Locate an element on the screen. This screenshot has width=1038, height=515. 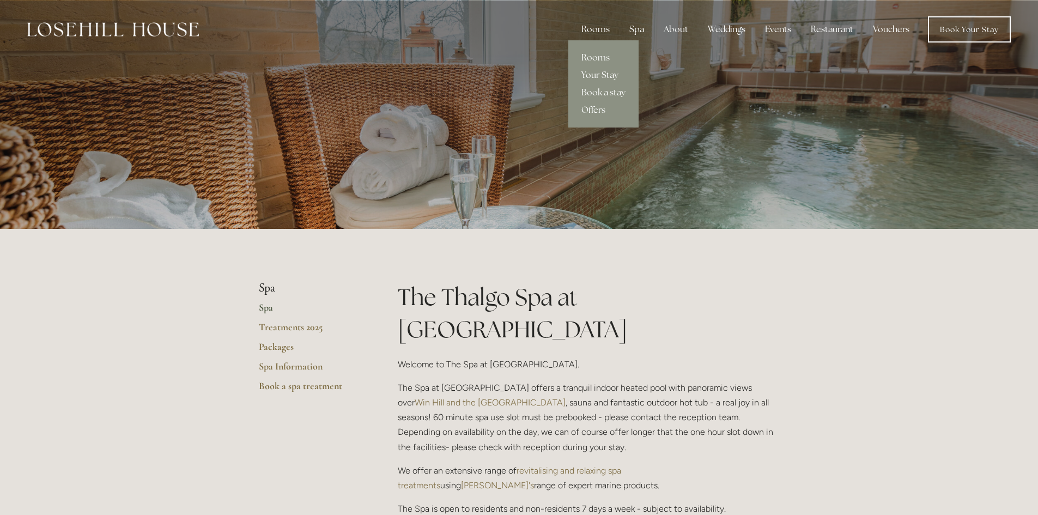
a: Treatments 2025 is located at coordinates (311, 331).